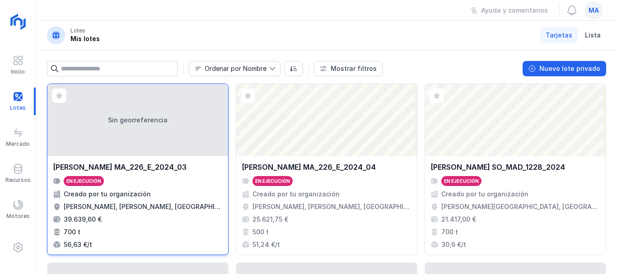  Describe the element at coordinates (514, 10) in the screenshot. I see `div: Ayuda y comentarios` at that location.